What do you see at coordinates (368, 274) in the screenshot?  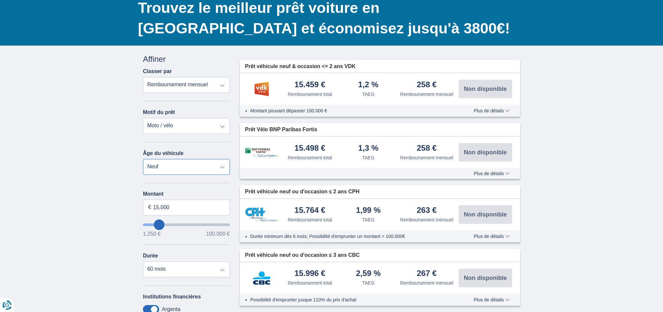 I see `div: 2,59 %` at bounding box center [368, 274].